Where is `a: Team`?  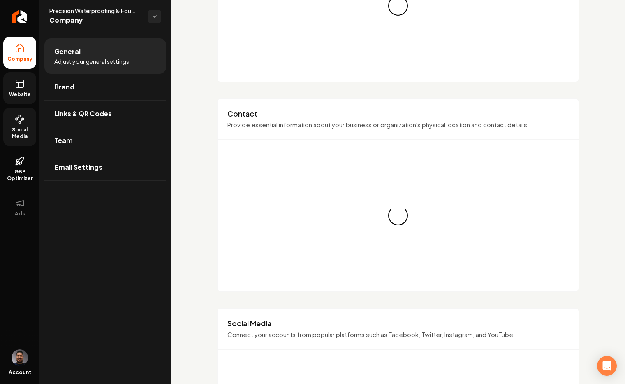
a: Team is located at coordinates (105, 140).